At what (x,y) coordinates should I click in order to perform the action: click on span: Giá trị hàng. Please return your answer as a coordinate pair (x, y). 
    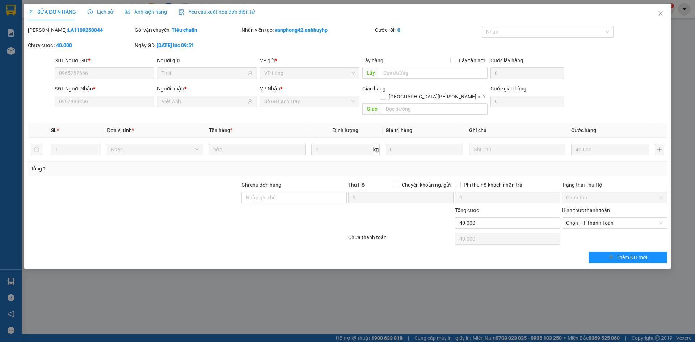
    Looking at the image, I should click on (399, 130).